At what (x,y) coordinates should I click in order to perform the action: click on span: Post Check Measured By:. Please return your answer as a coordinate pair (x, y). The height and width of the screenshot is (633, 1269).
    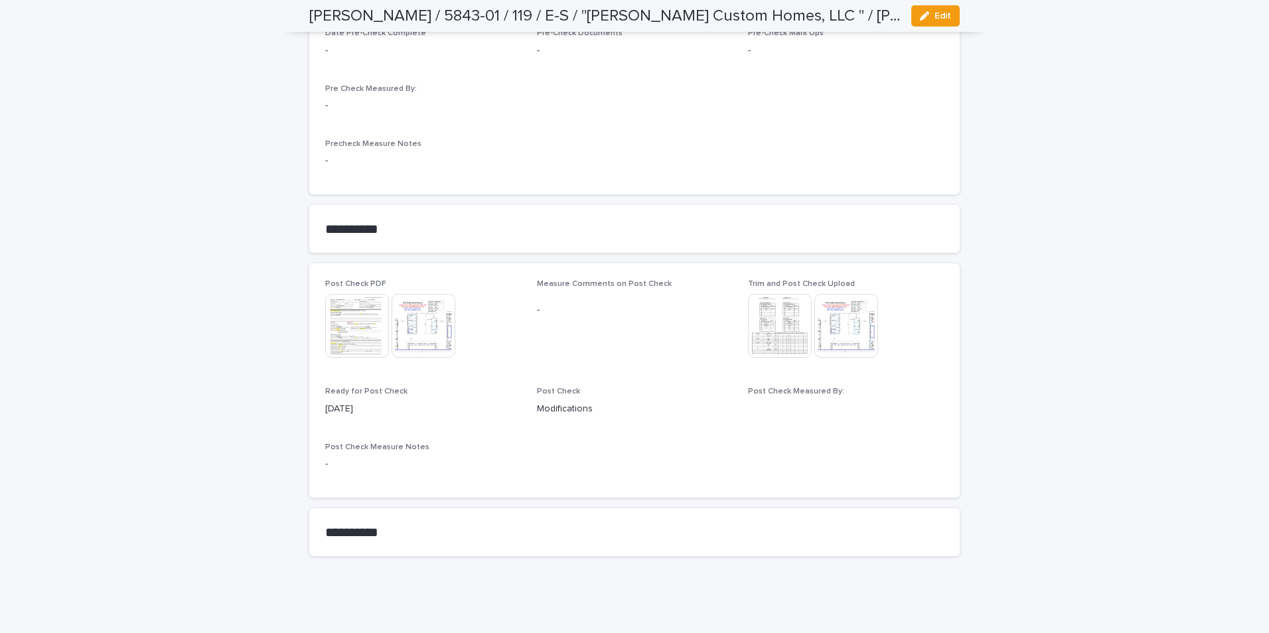
    Looking at the image, I should click on (796, 391).